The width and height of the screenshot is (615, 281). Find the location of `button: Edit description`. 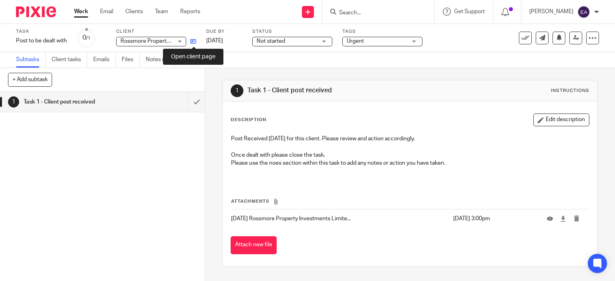

button: Edit description is located at coordinates (561, 120).